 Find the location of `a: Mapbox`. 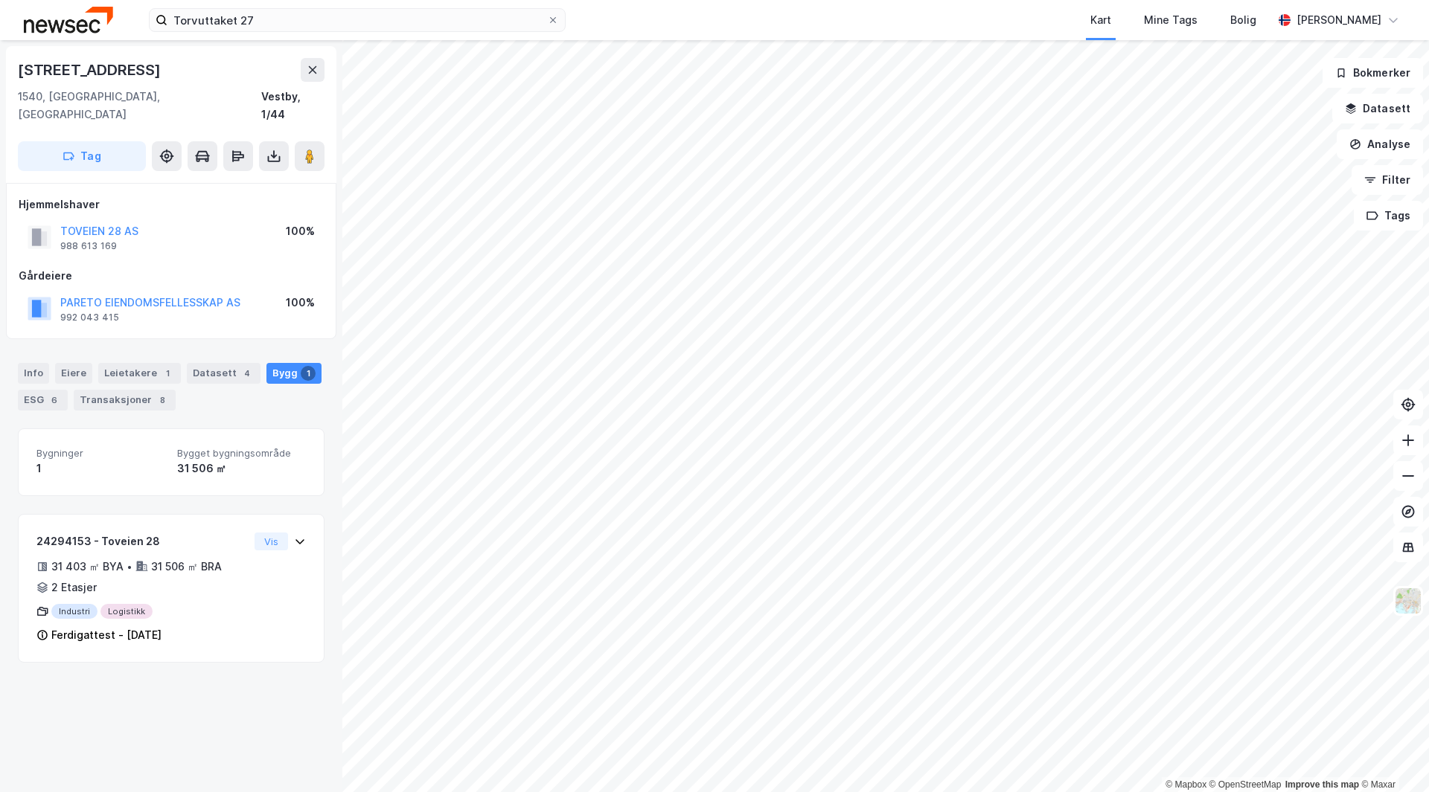

a: Mapbox is located at coordinates (1185, 785).